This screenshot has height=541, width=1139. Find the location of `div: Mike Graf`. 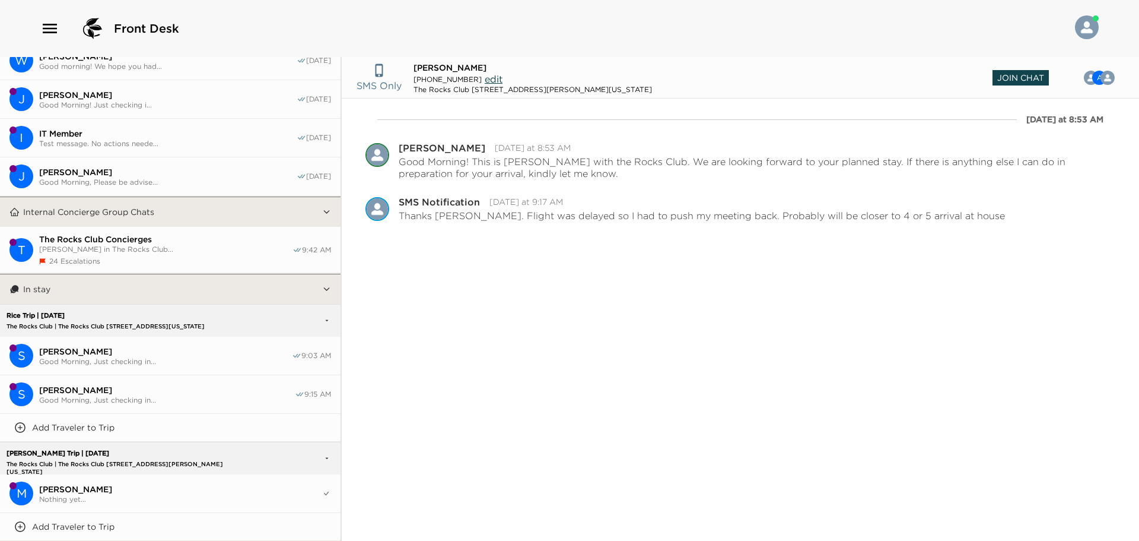

div: Mike Graf is located at coordinates (377, 155).